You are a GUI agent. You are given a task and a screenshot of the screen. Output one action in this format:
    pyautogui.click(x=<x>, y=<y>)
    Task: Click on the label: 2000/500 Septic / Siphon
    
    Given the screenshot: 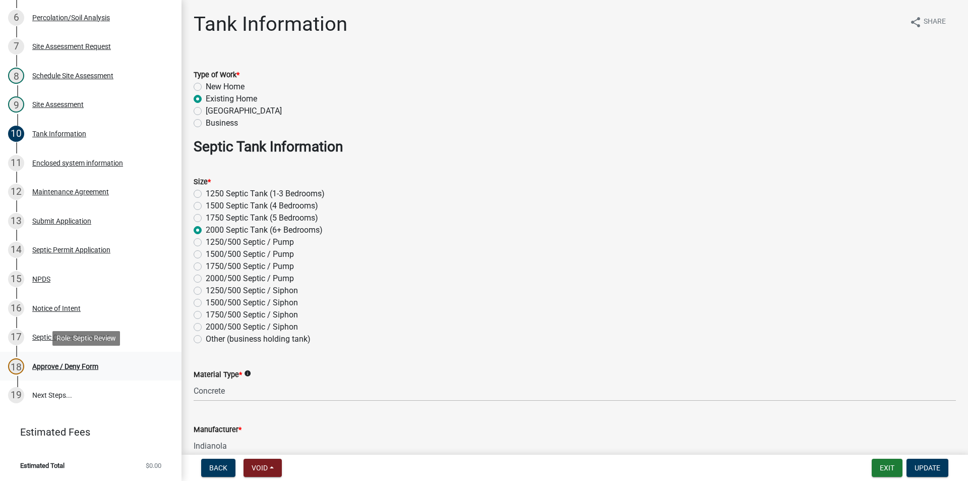 What is the action you would take?
    pyautogui.click(x=252, y=327)
    